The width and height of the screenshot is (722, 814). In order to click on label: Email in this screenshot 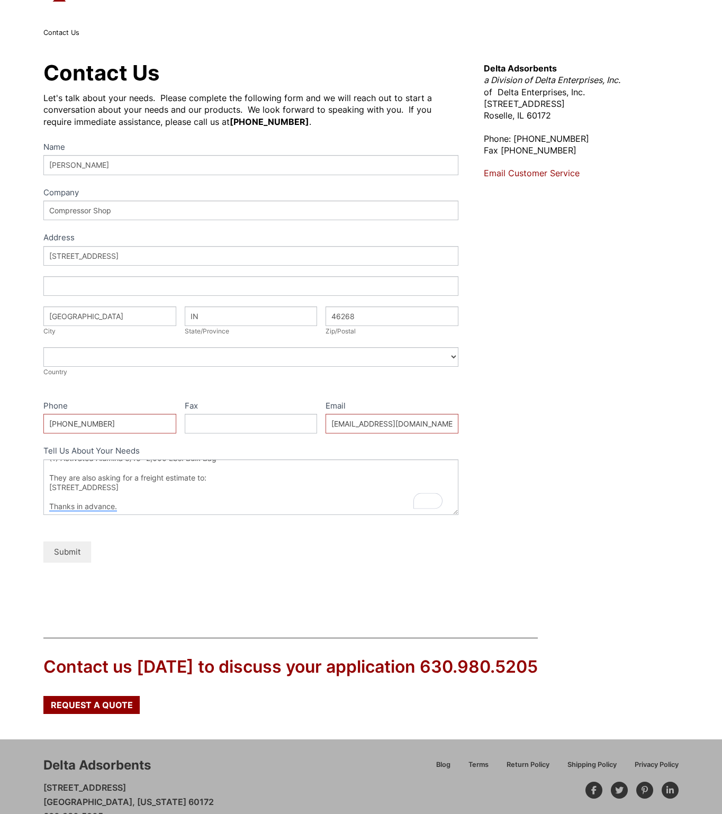, I will do `click(392, 406)`.